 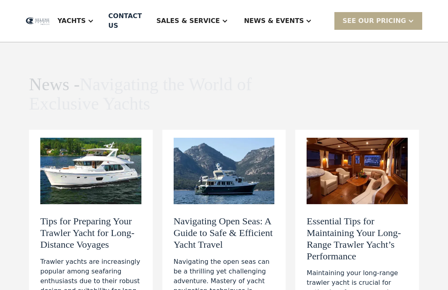 I want to click on h1: News -, so click(x=145, y=94).